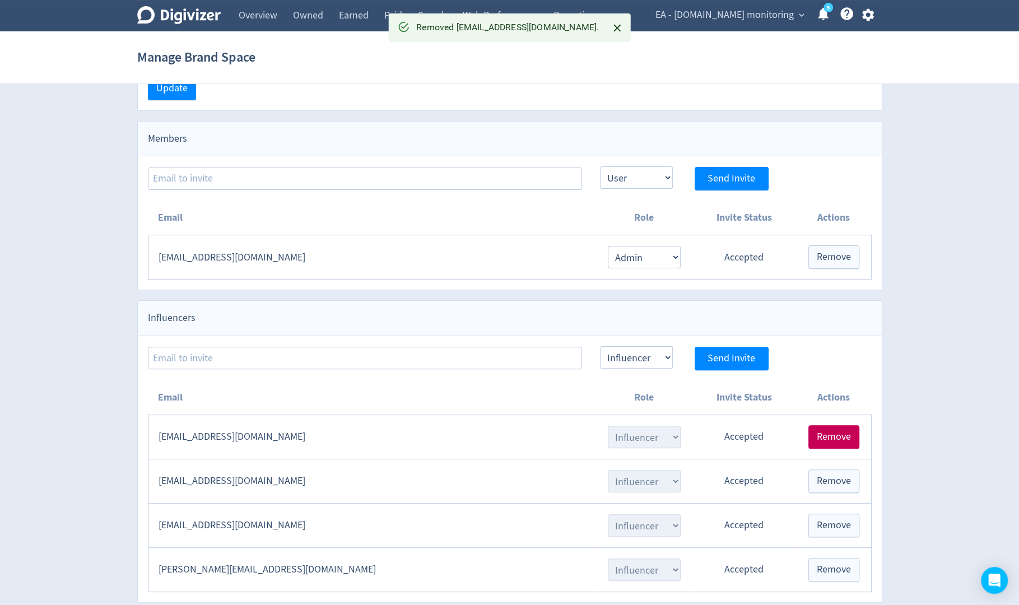  I want to click on text: 5, so click(827, 8).